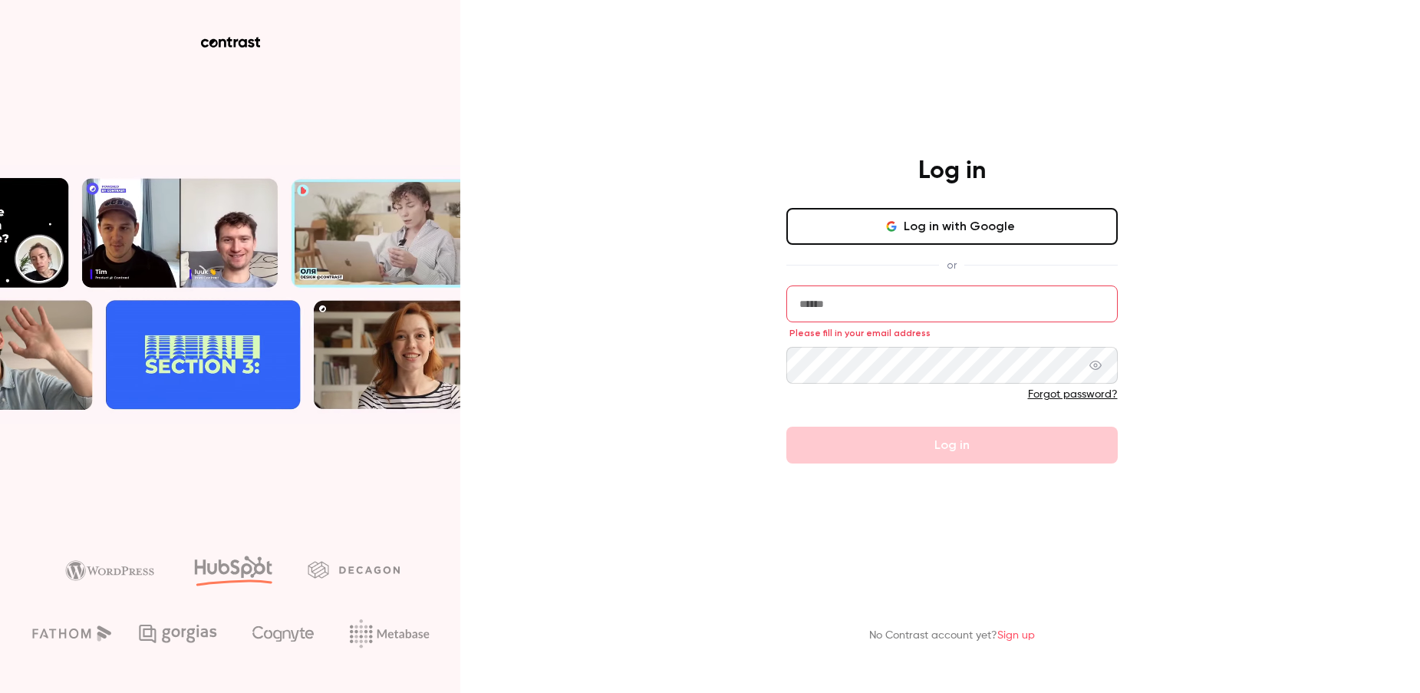 This screenshot has width=1420, height=693. What do you see at coordinates (952, 635) in the screenshot?
I see `p: No Contrast account yet?` at bounding box center [952, 635].